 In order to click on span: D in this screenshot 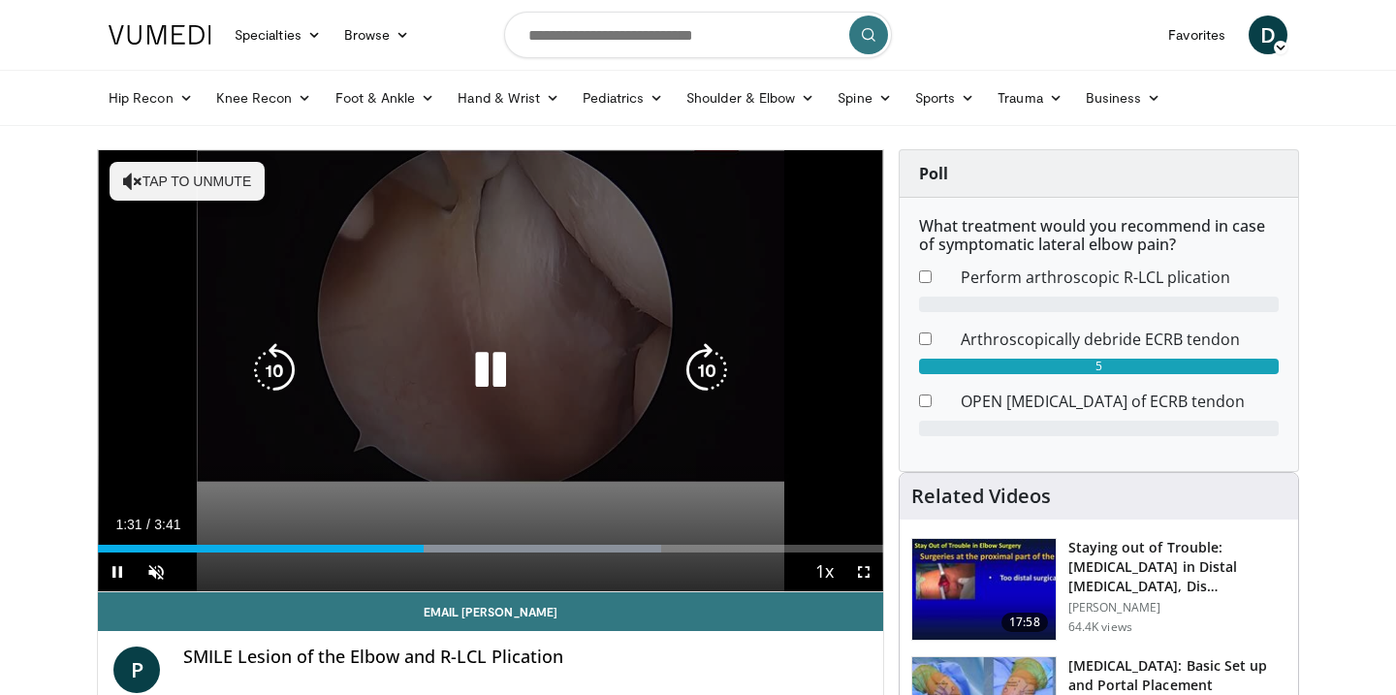, I will do `click(1268, 35)`.